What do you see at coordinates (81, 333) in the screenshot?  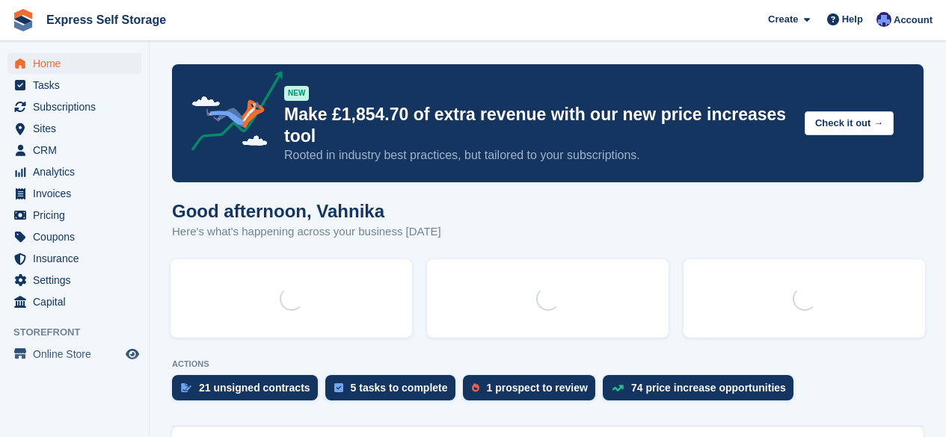 I see `span: Storefront` at bounding box center [81, 333].